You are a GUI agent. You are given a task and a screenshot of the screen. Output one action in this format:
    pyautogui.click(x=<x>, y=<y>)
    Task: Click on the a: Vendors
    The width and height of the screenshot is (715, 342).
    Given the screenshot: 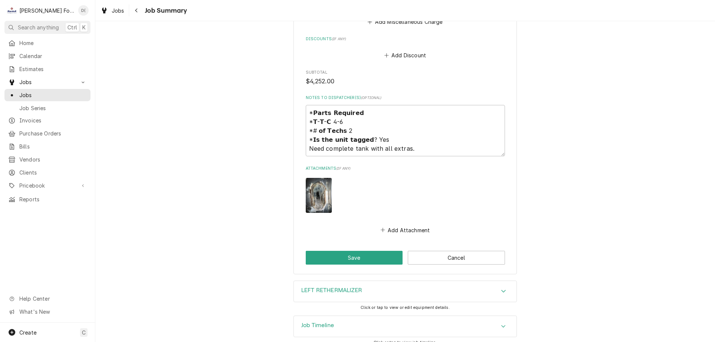 What is the action you would take?
    pyautogui.click(x=47, y=159)
    